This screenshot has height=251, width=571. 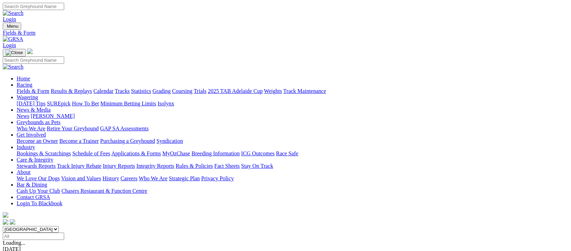 I want to click on a: Injury Reports, so click(x=119, y=166).